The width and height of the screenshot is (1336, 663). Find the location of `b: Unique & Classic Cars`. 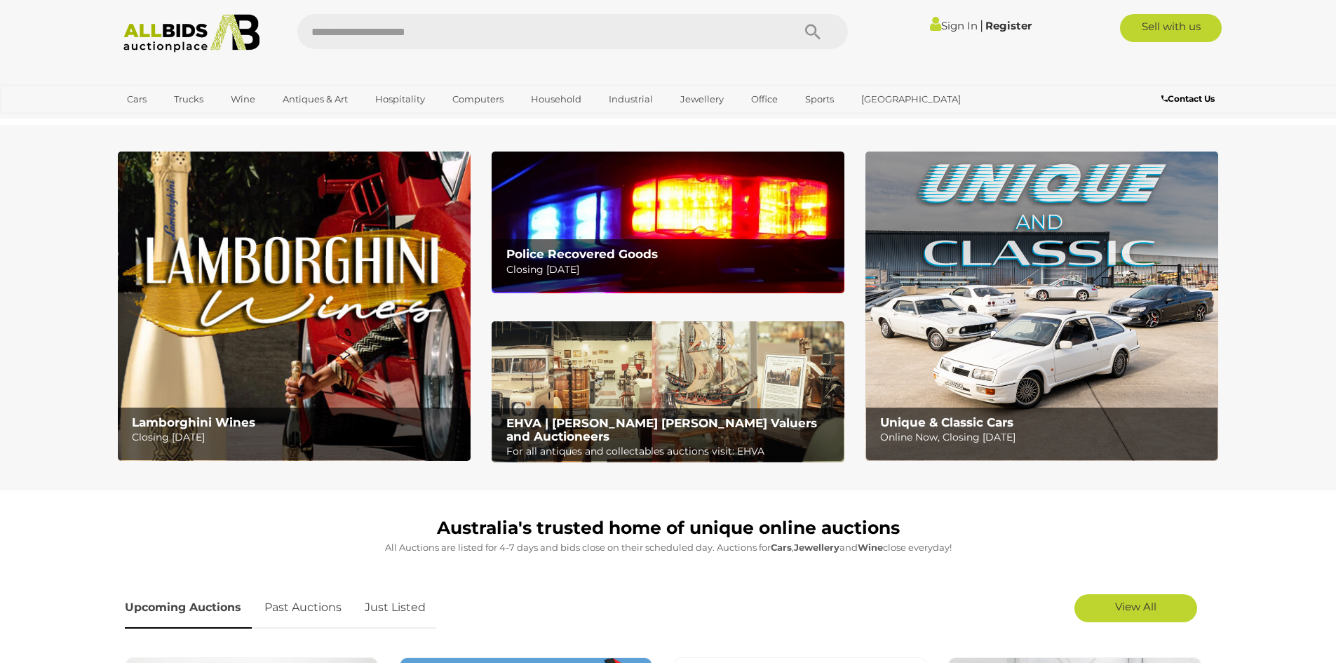

b: Unique & Classic Cars is located at coordinates (947, 422).